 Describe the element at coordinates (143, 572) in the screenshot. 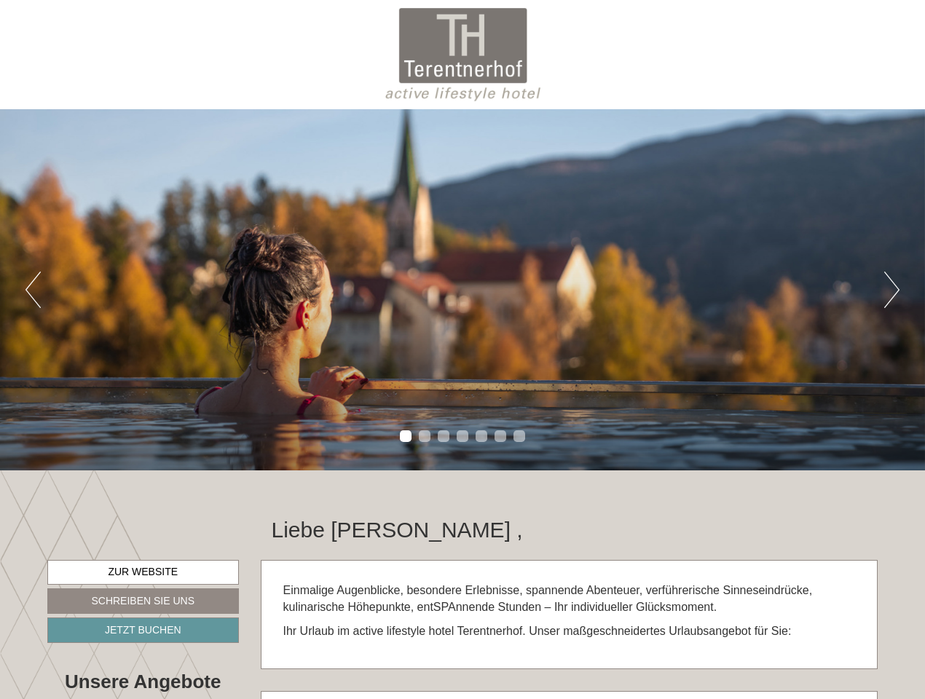

I see `a: Zur Website` at that location.